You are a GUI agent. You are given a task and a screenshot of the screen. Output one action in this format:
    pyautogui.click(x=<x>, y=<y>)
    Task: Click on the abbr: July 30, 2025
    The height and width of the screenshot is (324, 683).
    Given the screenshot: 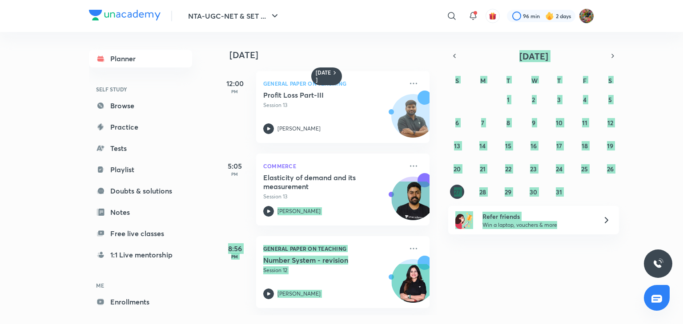 What is the action you would take?
    pyautogui.click(x=533, y=192)
    